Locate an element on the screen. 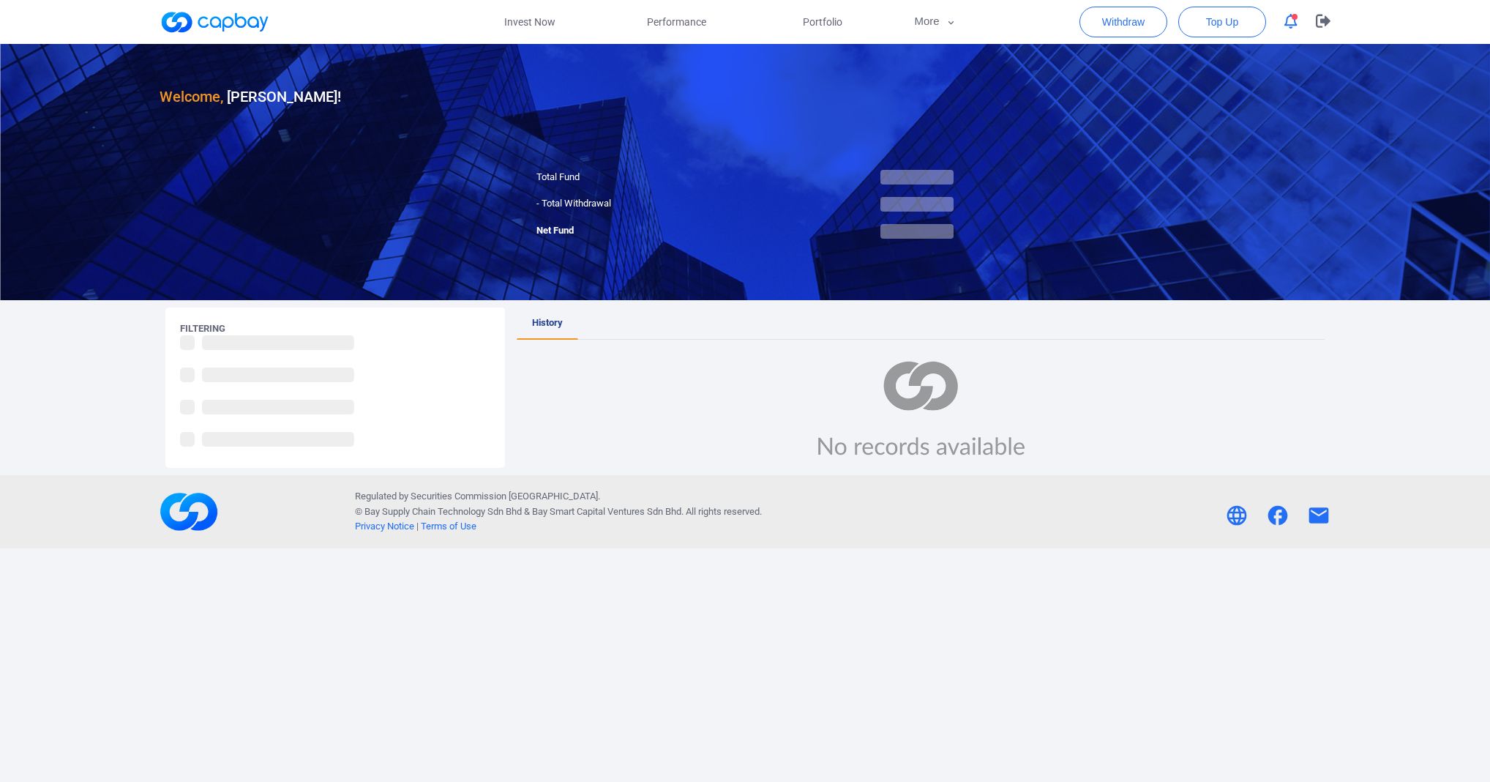 This screenshot has height=782, width=1490. span: Bay Smart Capital Ventures Sdn Bhd is located at coordinates (607, 511).